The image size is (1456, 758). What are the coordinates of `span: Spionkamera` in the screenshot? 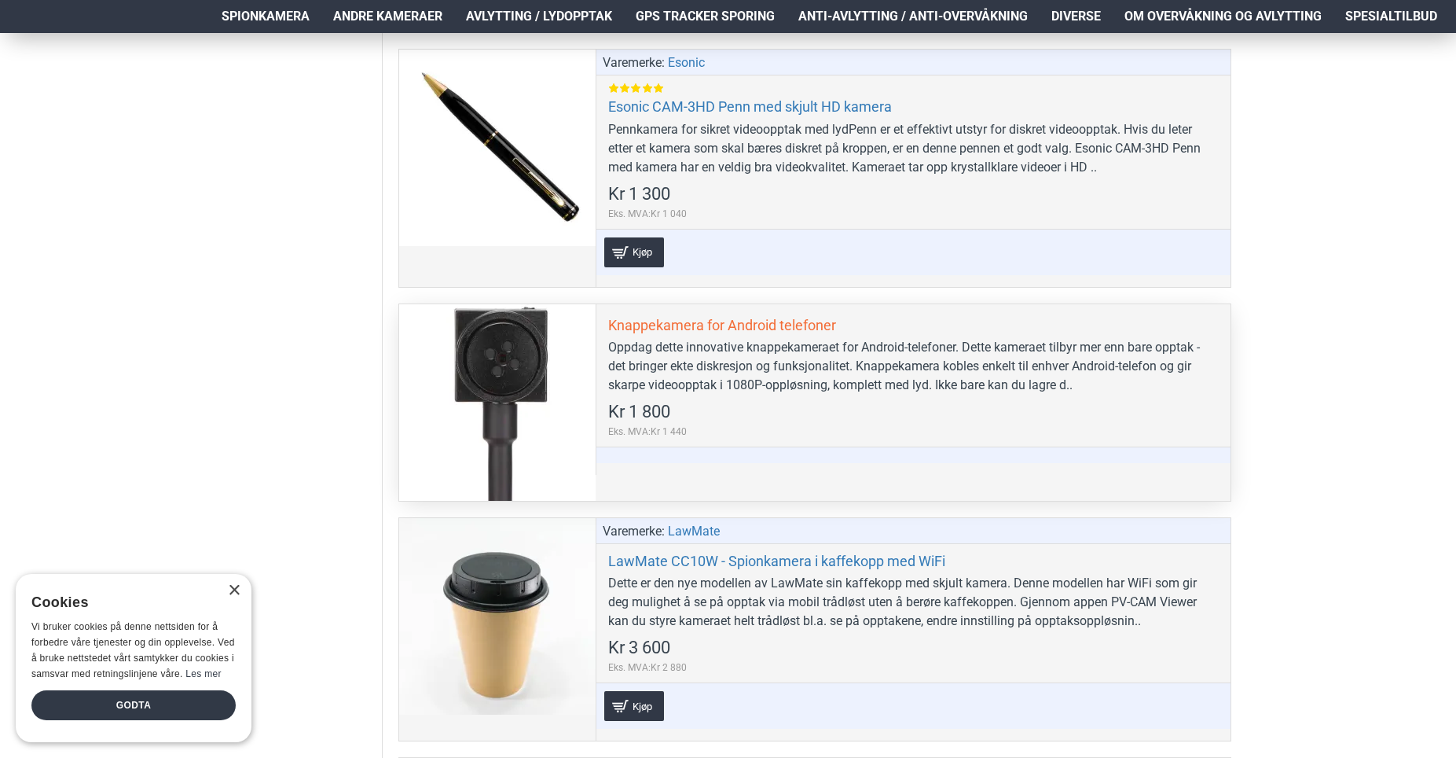 It's located at (266, 17).